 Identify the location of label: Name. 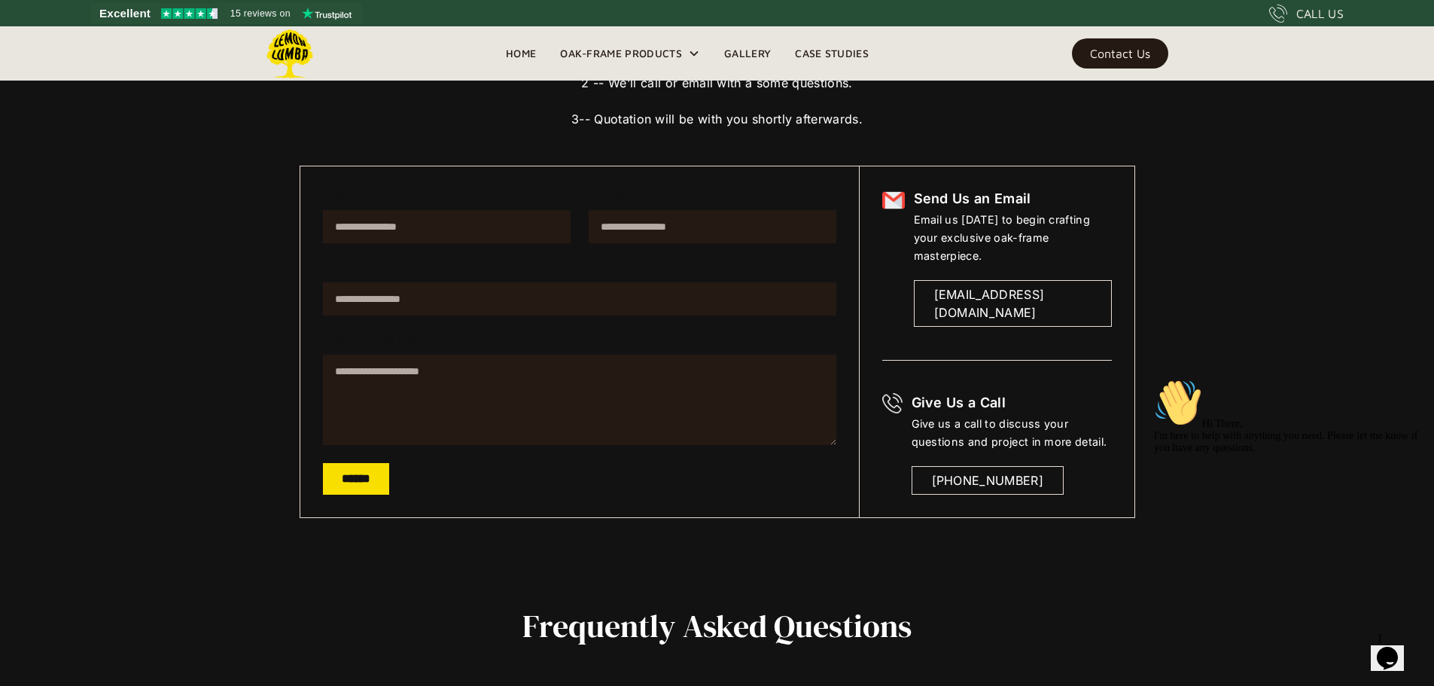
(446, 195).